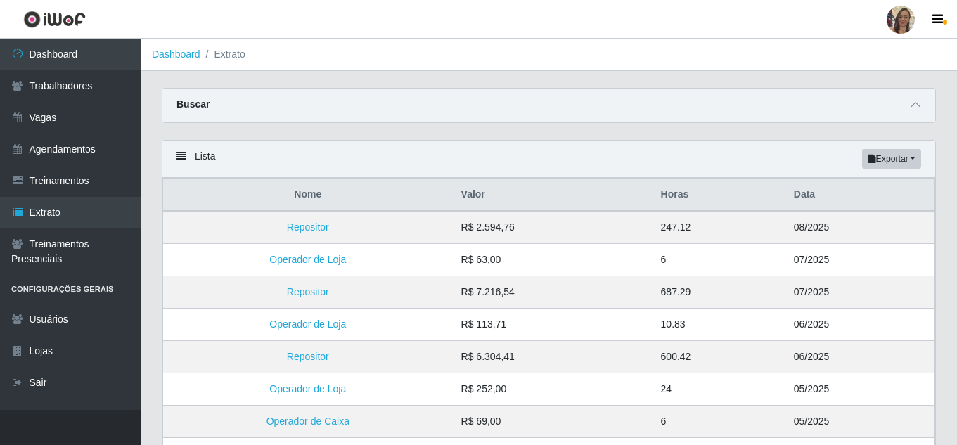 The width and height of the screenshot is (957, 445). Describe the element at coordinates (552, 227) in the screenshot. I see `td: R$ 2.594,76` at that location.